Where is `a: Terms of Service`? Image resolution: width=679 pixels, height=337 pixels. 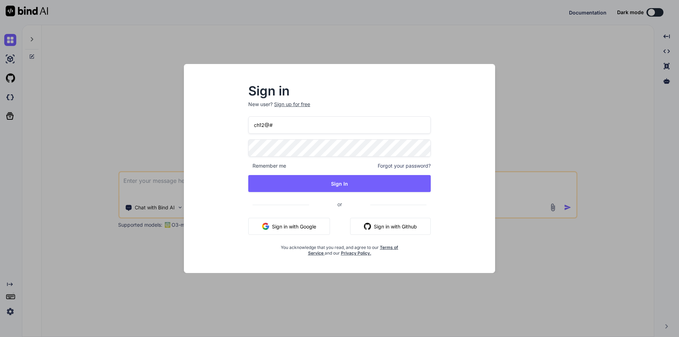
a: Terms of Service is located at coordinates (353, 250).